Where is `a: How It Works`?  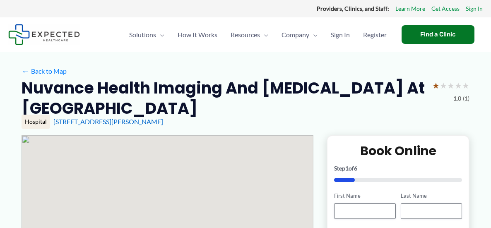
a: How It Works is located at coordinates (198, 35).